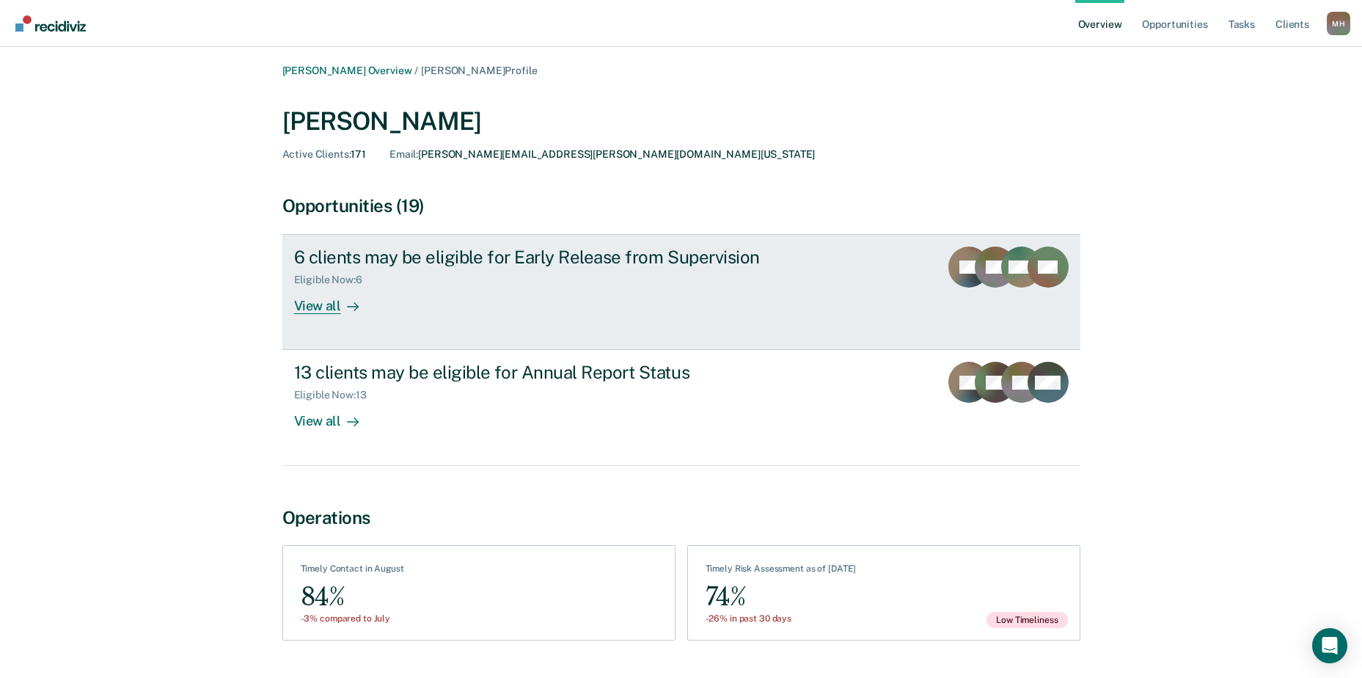  I want to click on img: Recidiviz, so click(51, 23).